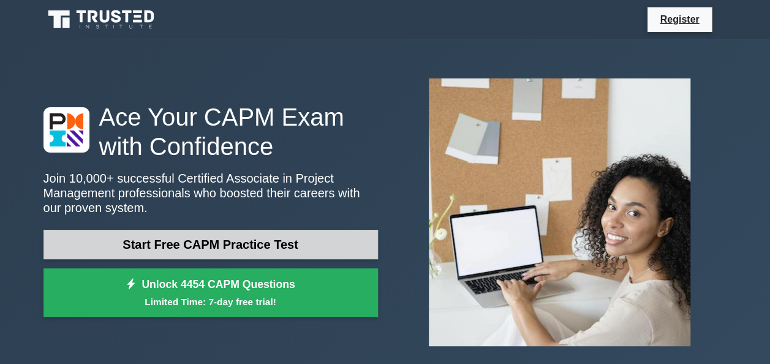 This screenshot has width=770, height=364. What do you see at coordinates (211, 302) in the screenshot?
I see `small: Limited Time: 7-day free trial!` at bounding box center [211, 302].